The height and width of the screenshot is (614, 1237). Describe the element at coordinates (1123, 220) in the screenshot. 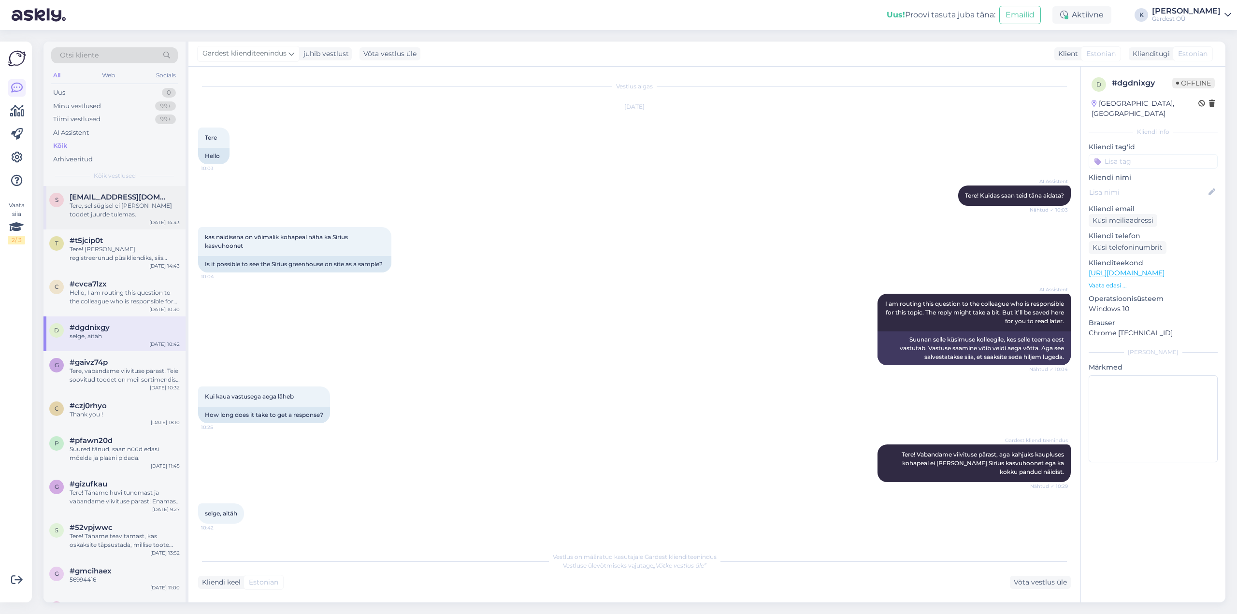

I see `div: Küsi meiliaadressi` at that location.